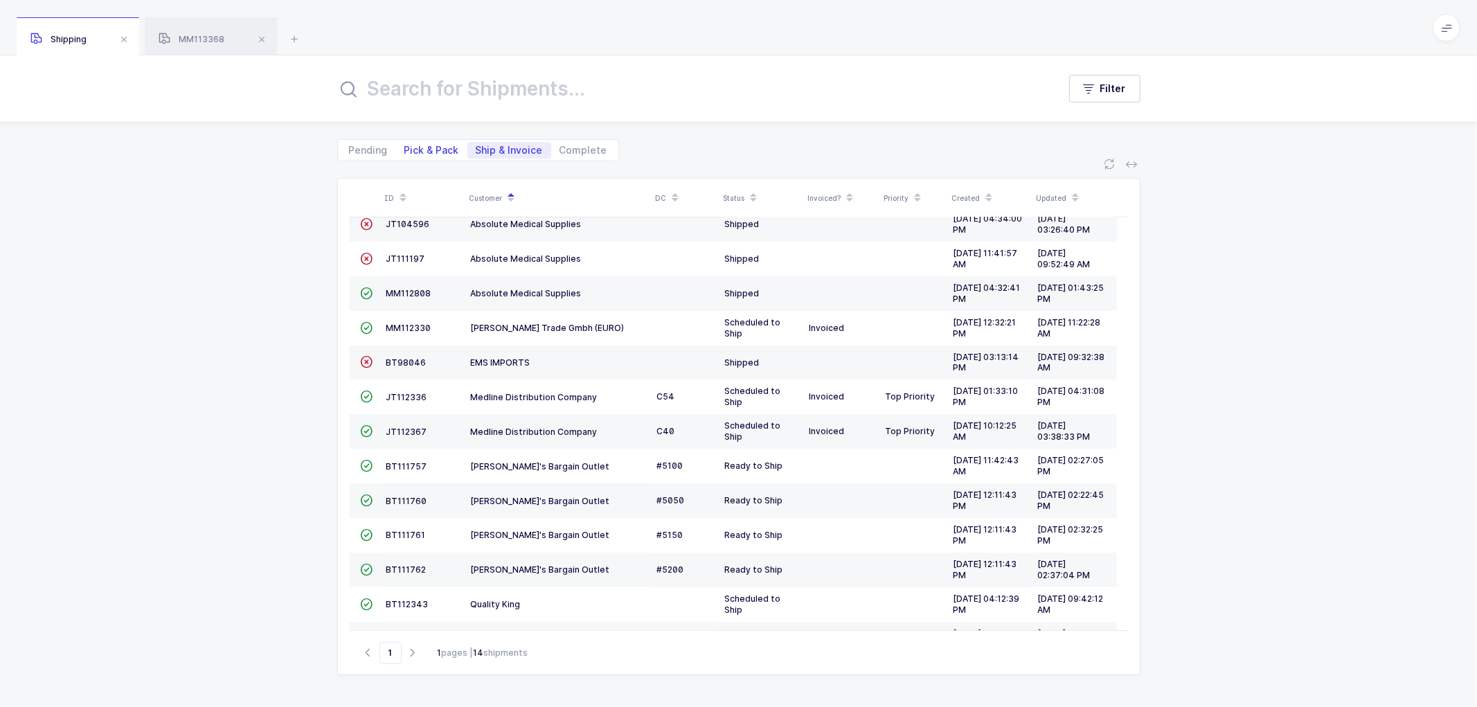 Image resolution: width=1477 pixels, height=707 pixels. What do you see at coordinates (1113, 89) in the screenshot?
I see `span: Filter` at bounding box center [1113, 89].